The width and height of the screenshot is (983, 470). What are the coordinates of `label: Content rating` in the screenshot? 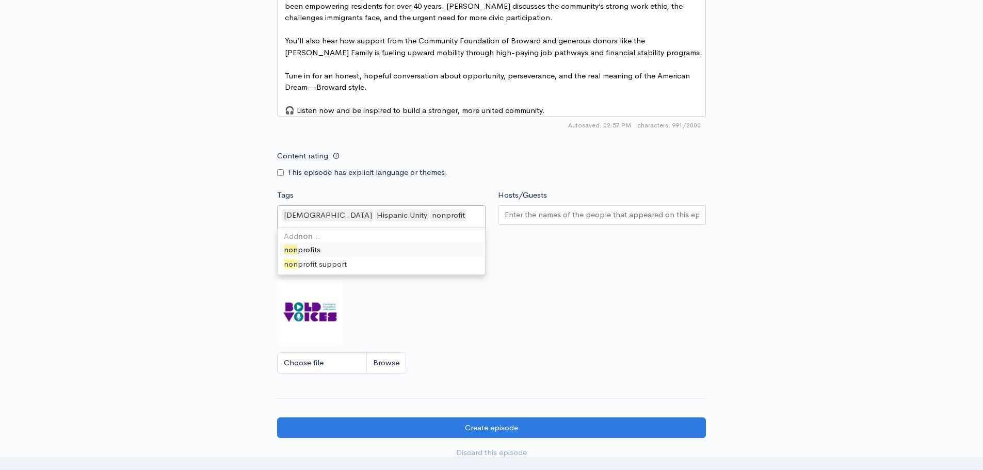 It's located at (302, 156).